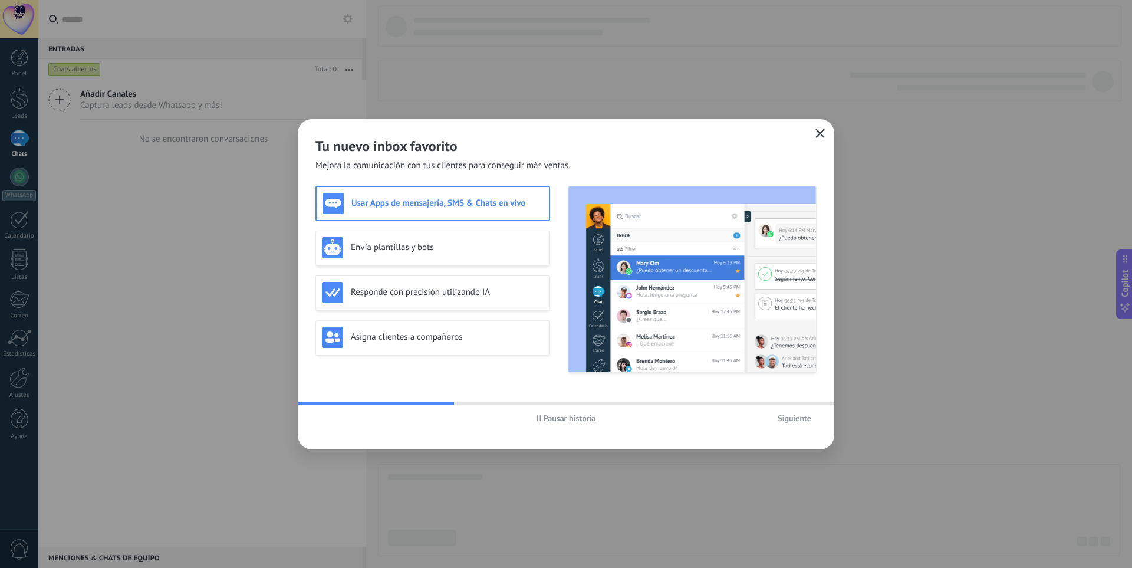 This screenshot has height=568, width=1132. I want to click on span: Mejora la comunicación con tus clientes para conseguir más ventas., so click(443, 166).